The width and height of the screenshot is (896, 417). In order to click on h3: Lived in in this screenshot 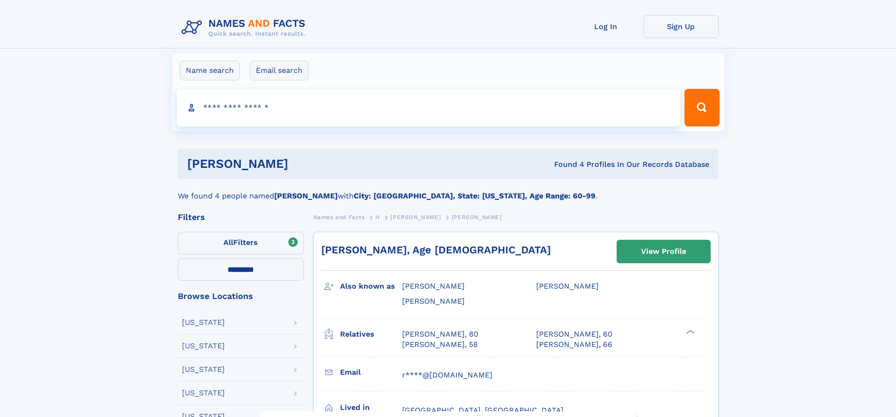, I will do `click(371, 408)`.